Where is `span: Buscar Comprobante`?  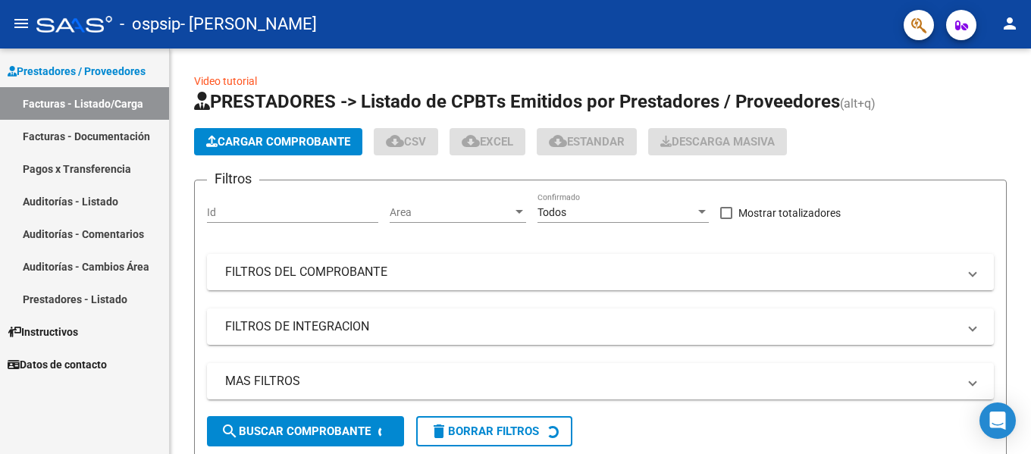
span: Buscar Comprobante is located at coordinates (296, 431).